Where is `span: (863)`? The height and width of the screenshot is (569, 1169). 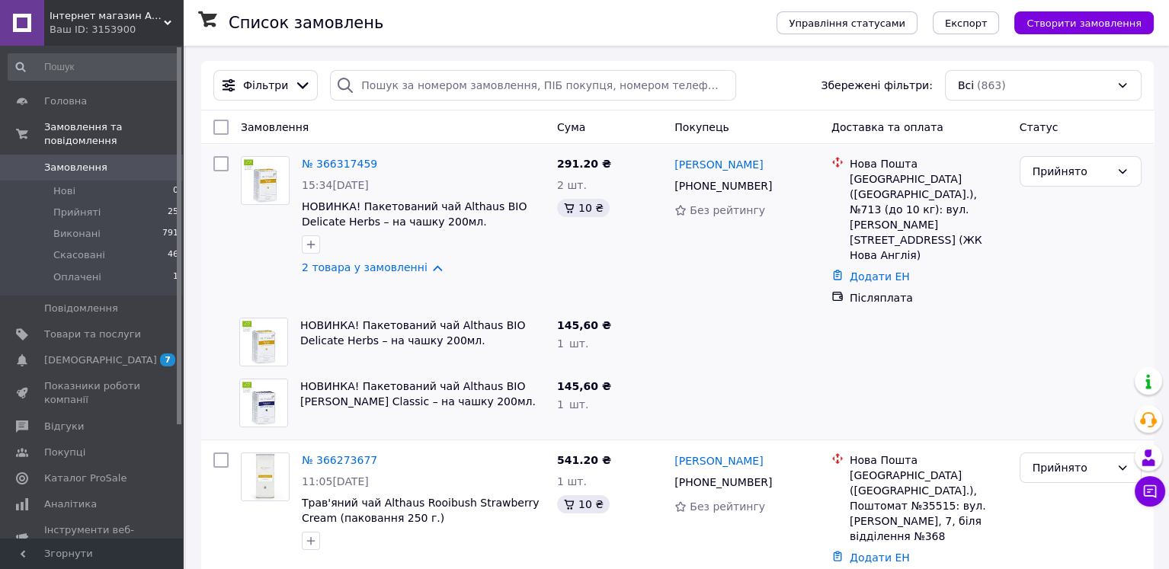 span: (863) is located at coordinates (991, 85).